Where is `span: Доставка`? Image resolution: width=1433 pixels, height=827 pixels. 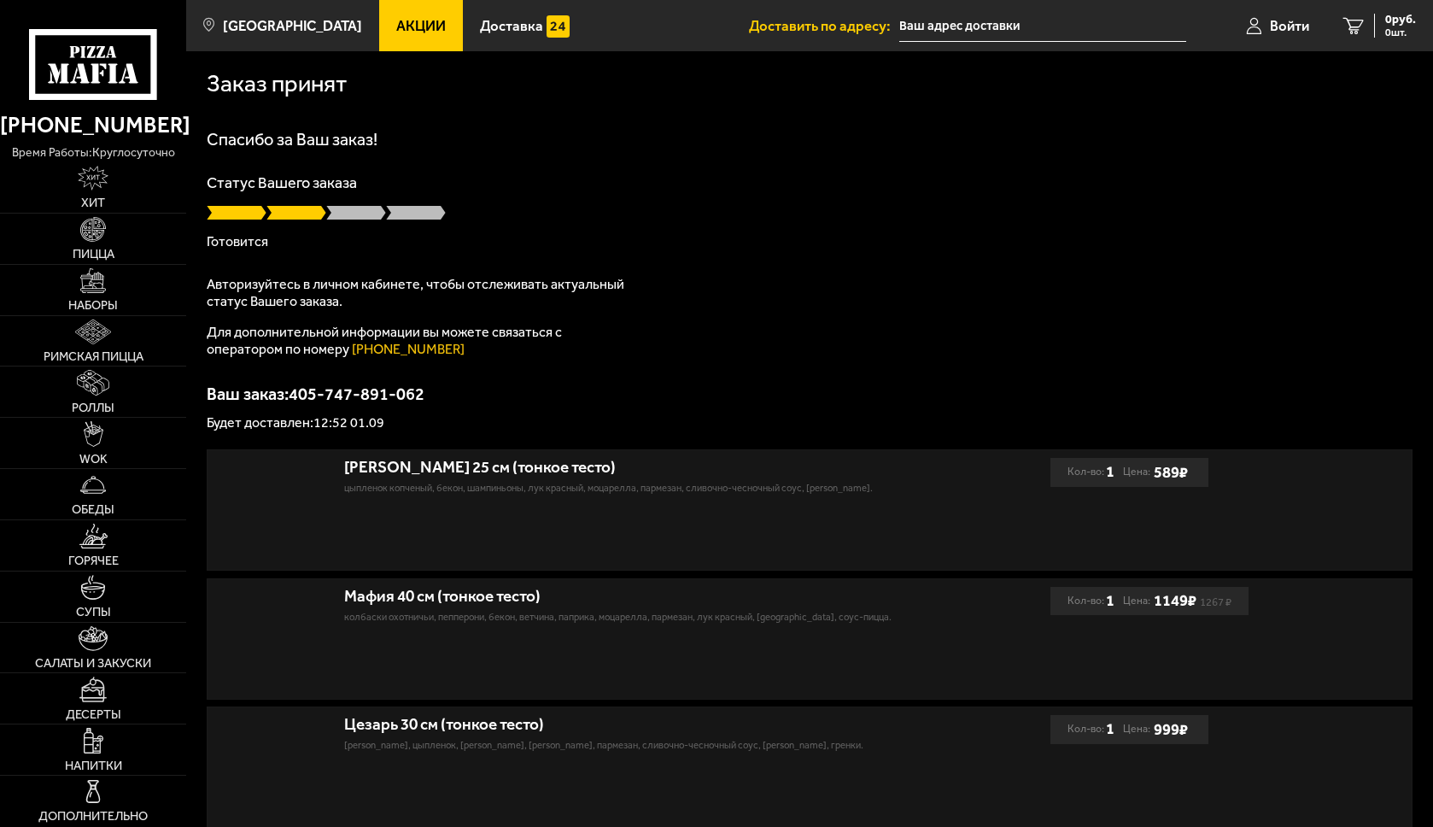
span: Доставка is located at coordinates (511, 26).